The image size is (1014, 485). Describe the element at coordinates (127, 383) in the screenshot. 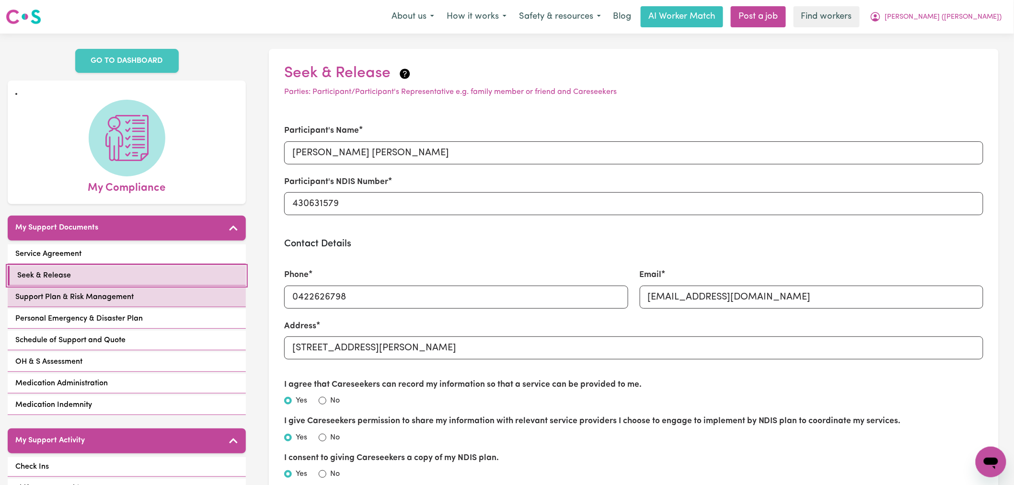

I see `a: Medication Administration` at that location.